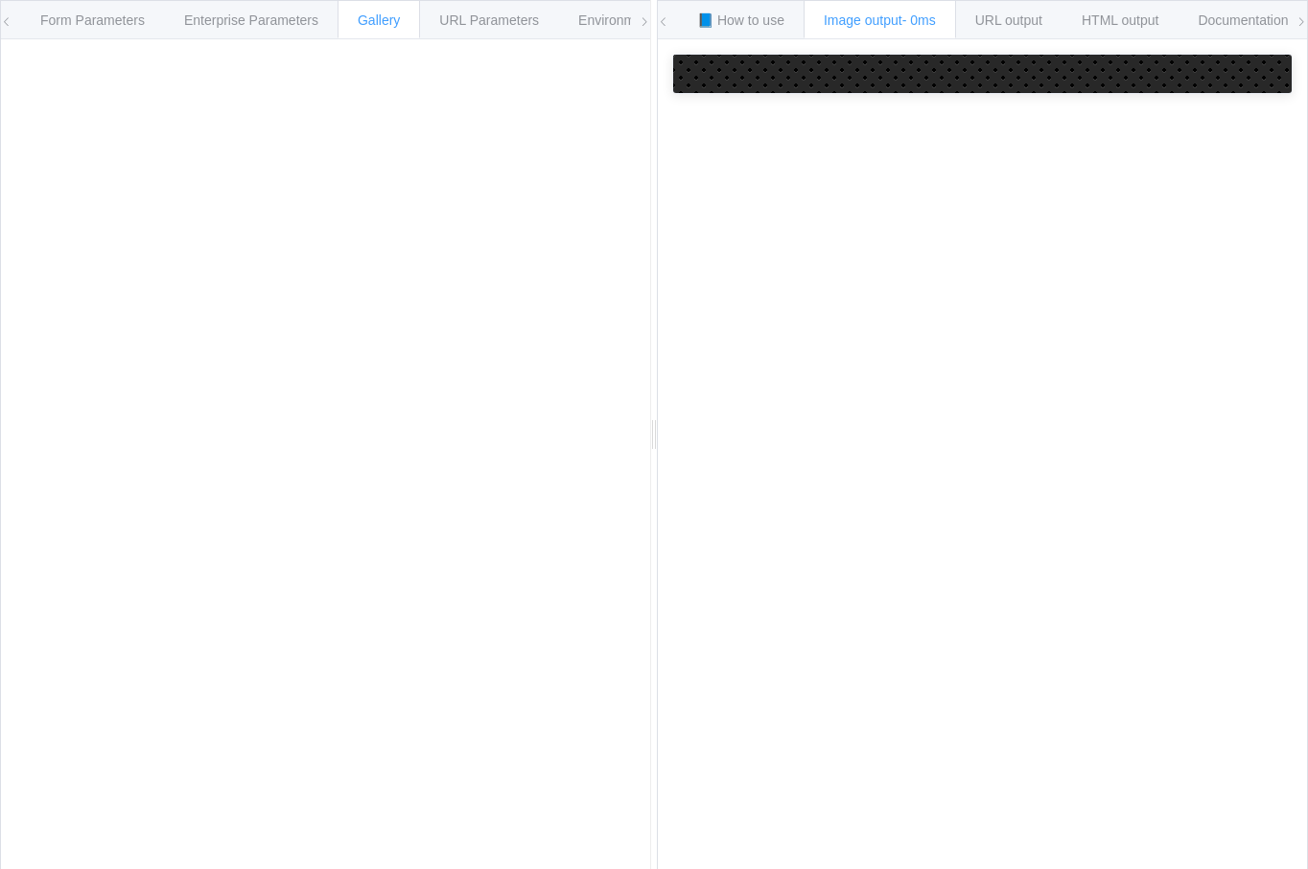 Image resolution: width=1308 pixels, height=869 pixels. What do you see at coordinates (879, 20) in the screenshot?
I see `span: Image output` at bounding box center [879, 20].